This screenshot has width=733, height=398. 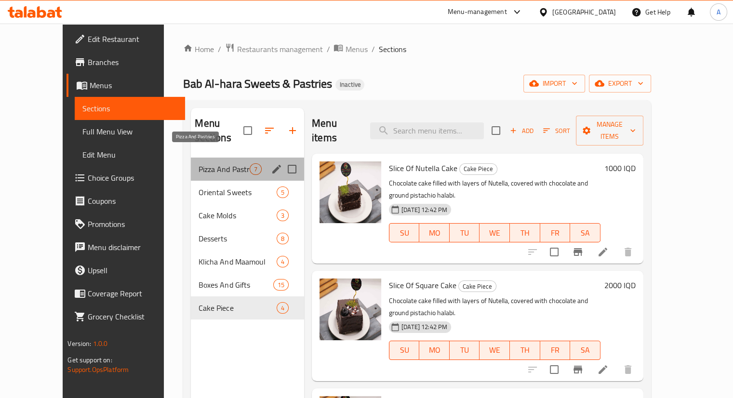 I want to click on span: Inactive, so click(x=350, y=84).